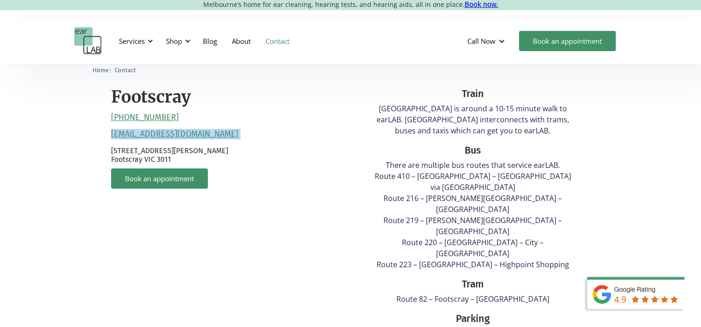 This screenshot has width=701, height=327. What do you see at coordinates (473, 285) in the screenshot?
I see `div: Tram` at bounding box center [473, 285].